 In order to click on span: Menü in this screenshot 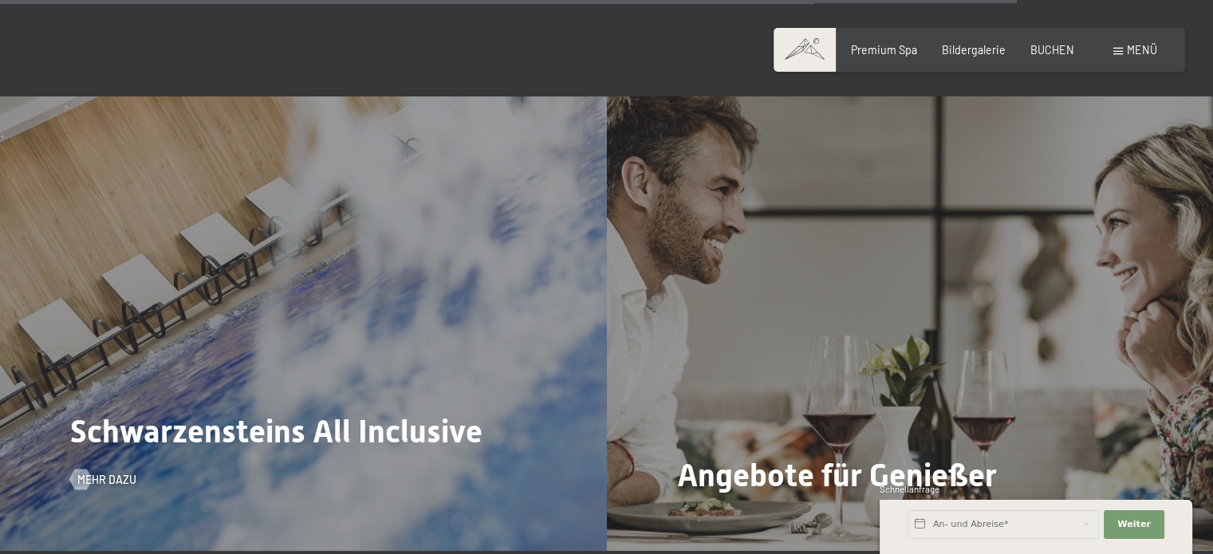, I will do `click(1142, 49)`.